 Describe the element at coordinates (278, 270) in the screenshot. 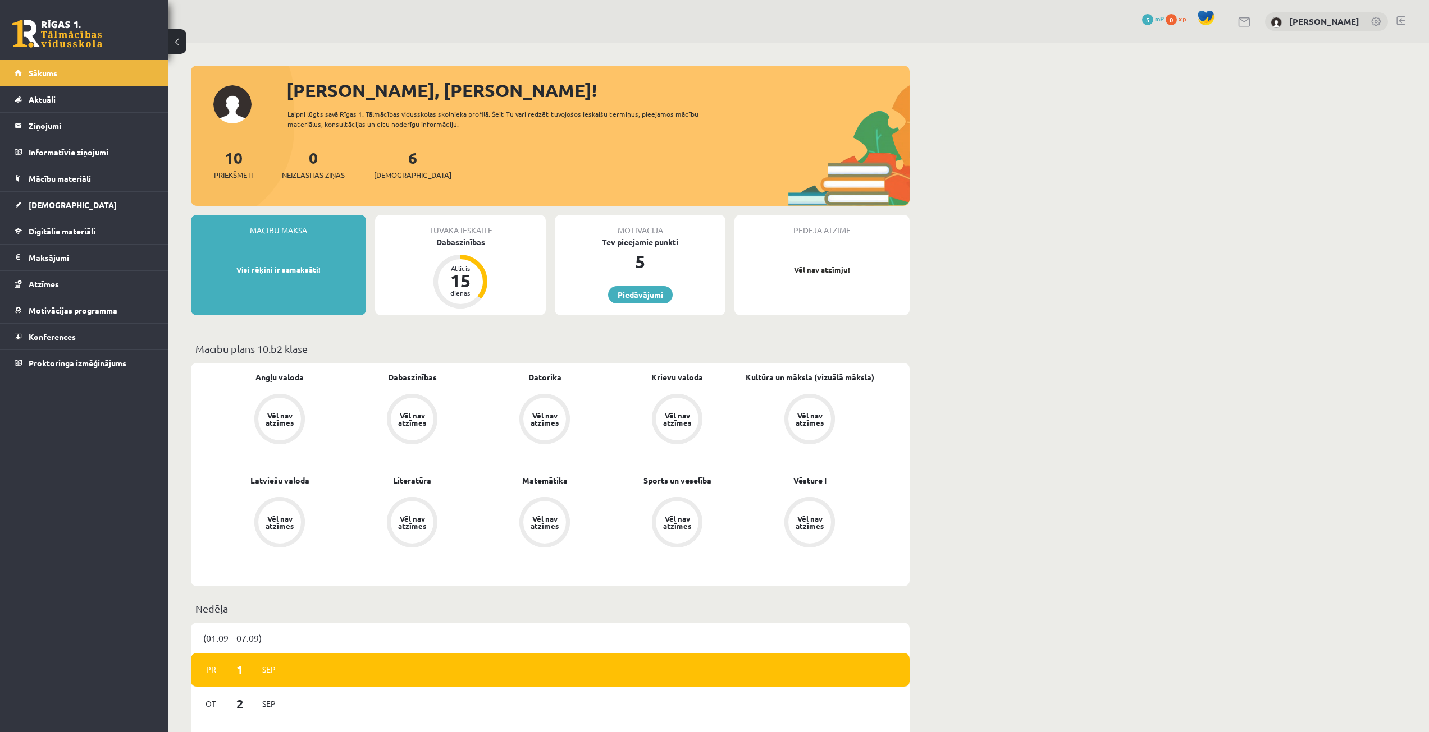

I see `p: Visi rēķini ir samaksāti!` at that location.